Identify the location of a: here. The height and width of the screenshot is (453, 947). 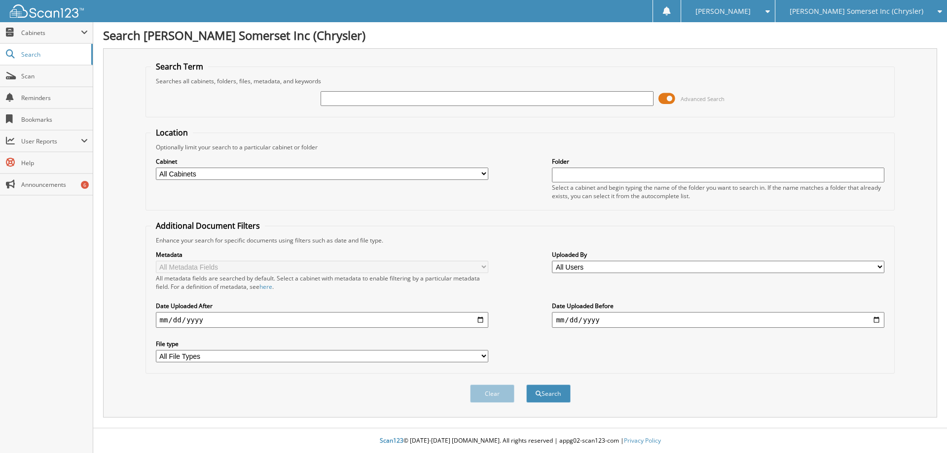
(266, 287).